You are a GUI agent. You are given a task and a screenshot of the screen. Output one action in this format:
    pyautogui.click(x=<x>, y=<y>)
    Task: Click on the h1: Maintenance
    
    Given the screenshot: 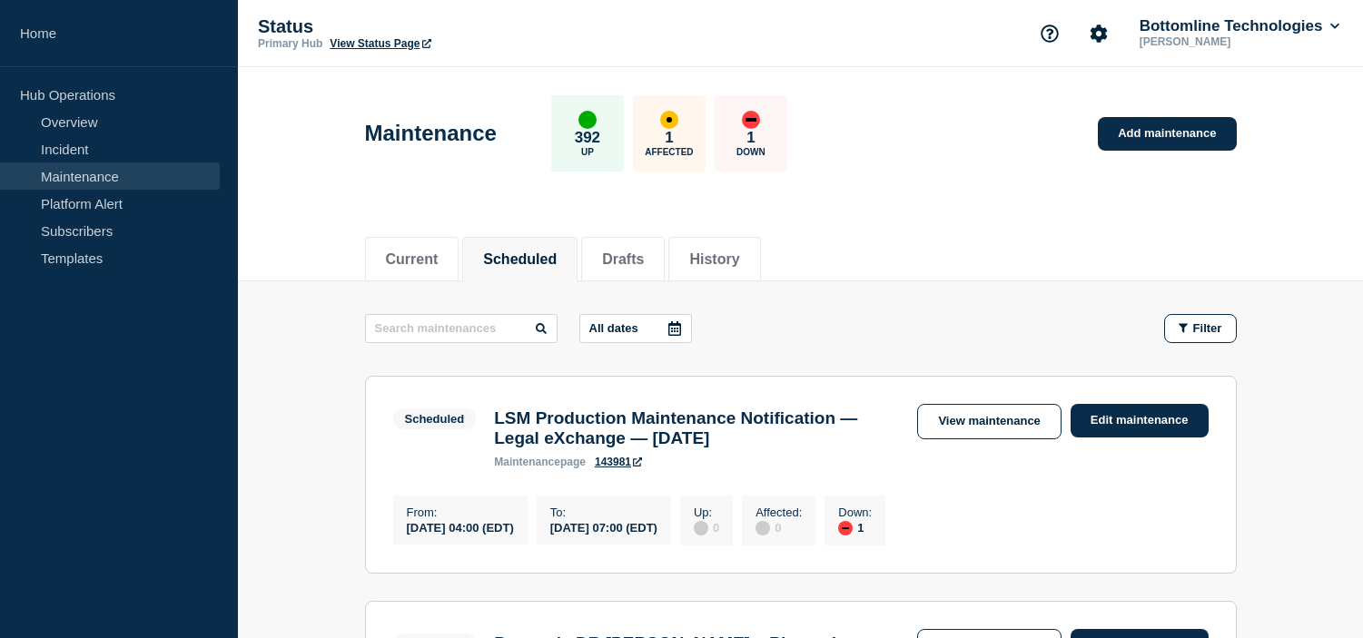 What is the action you would take?
    pyautogui.click(x=430, y=133)
    